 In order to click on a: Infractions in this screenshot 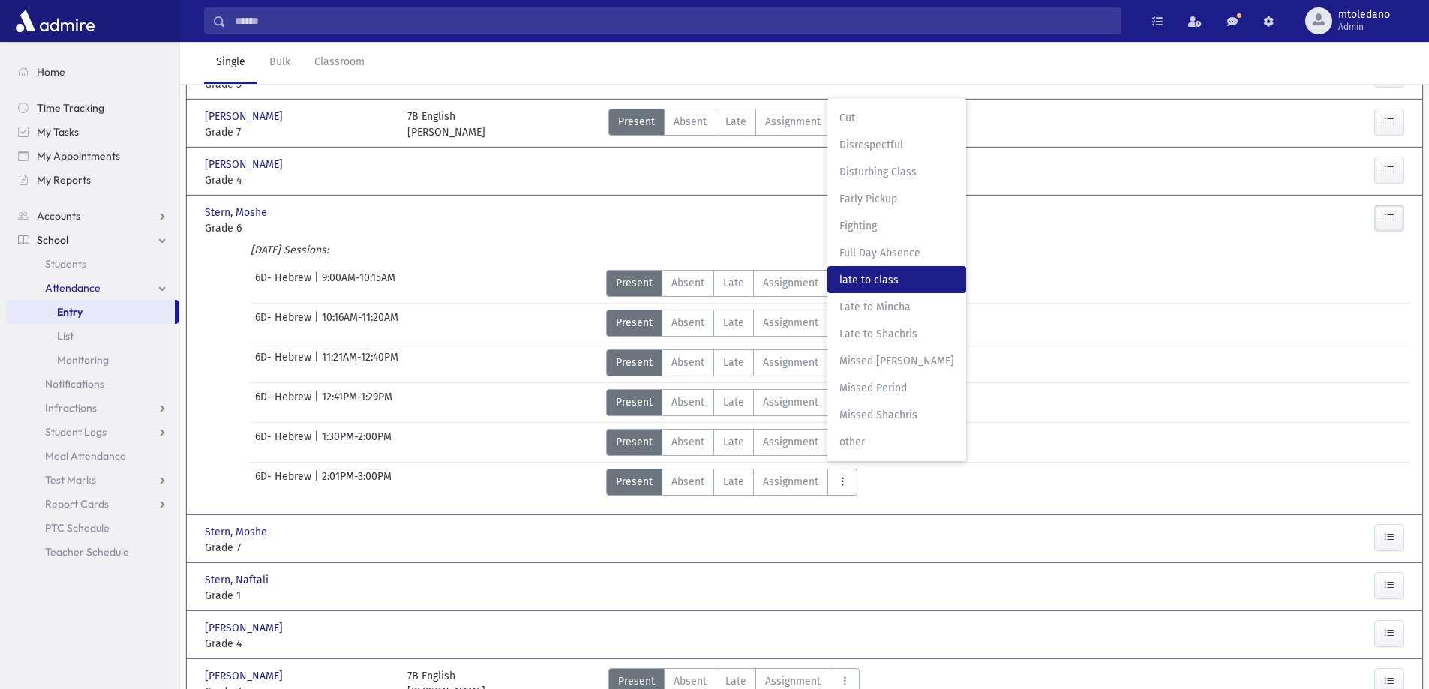, I will do `click(92, 408)`.